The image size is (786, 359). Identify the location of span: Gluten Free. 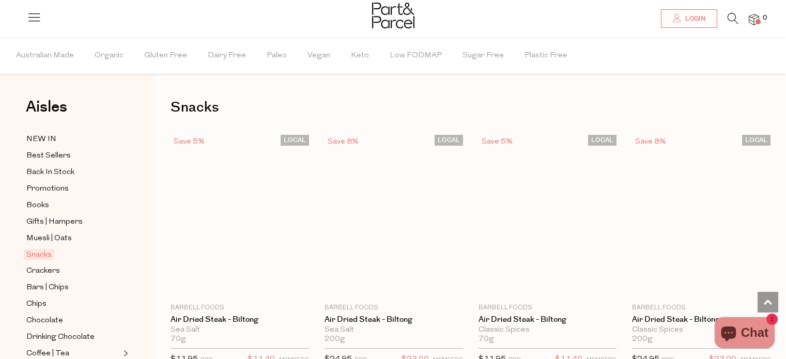
(165, 56).